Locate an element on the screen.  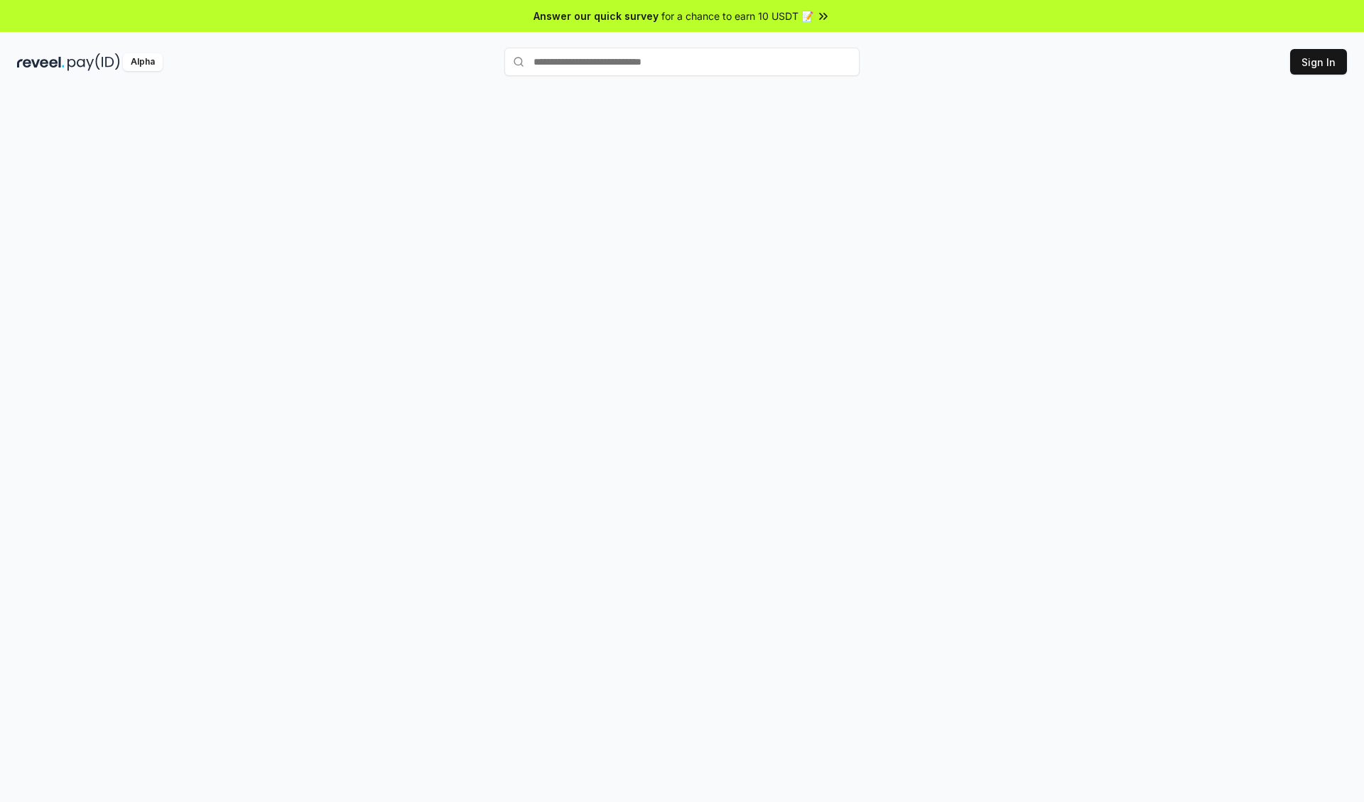
img: reveel_dark is located at coordinates (40, 62).